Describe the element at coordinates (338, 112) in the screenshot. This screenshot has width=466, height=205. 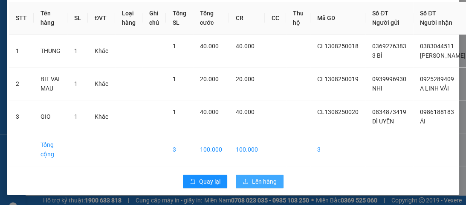
I see `span: CL1308250020` at that location.